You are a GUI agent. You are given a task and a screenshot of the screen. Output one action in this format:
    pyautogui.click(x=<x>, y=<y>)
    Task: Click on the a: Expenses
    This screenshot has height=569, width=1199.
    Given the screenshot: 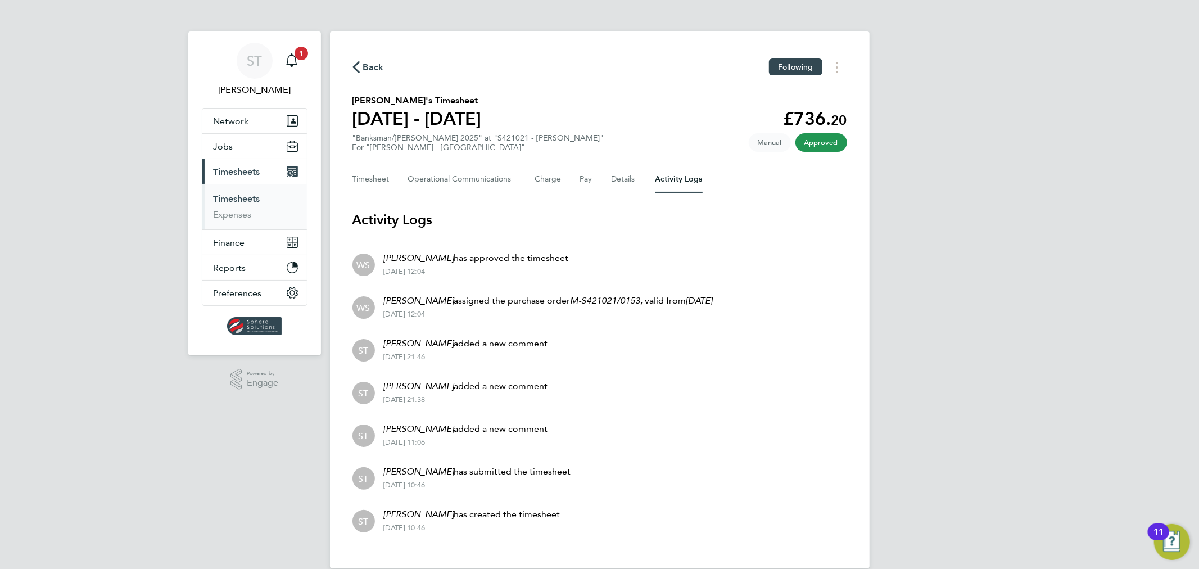 What is the action you would take?
    pyautogui.click(x=233, y=214)
    